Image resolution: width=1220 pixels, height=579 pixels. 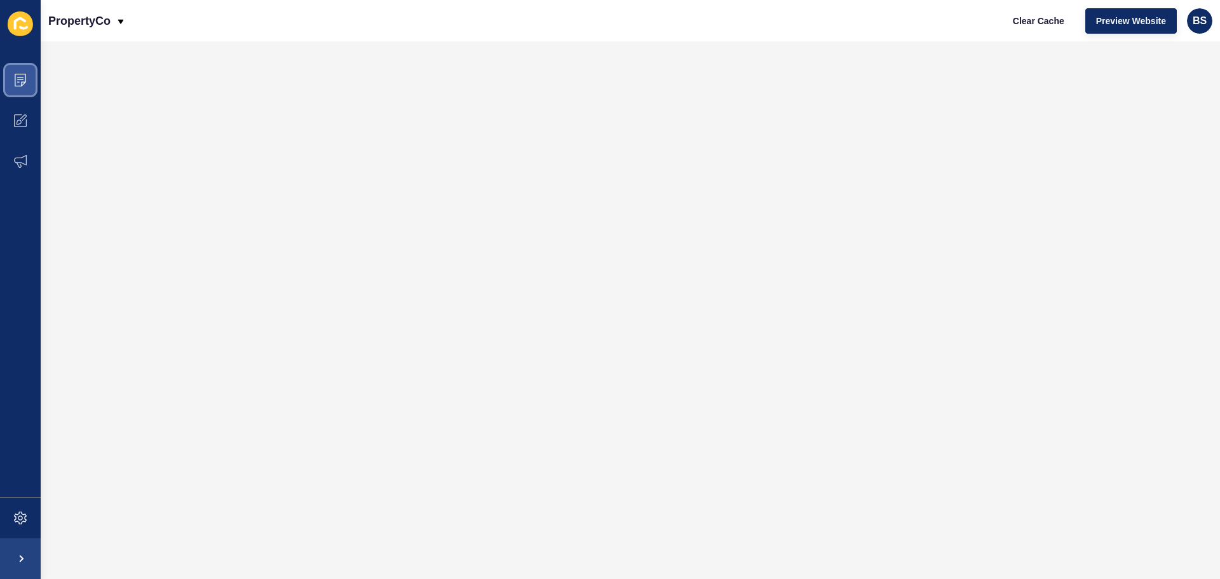 What do you see at coordinates (1131, 21) in the screenshot?
I see `button: Preview Website` at bounding box center [1131, 21].